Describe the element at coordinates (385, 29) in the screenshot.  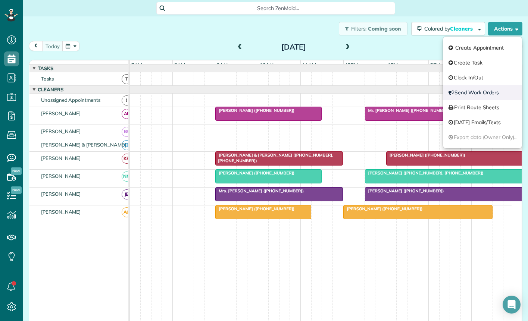
I see `span: Coming soon` at that location.